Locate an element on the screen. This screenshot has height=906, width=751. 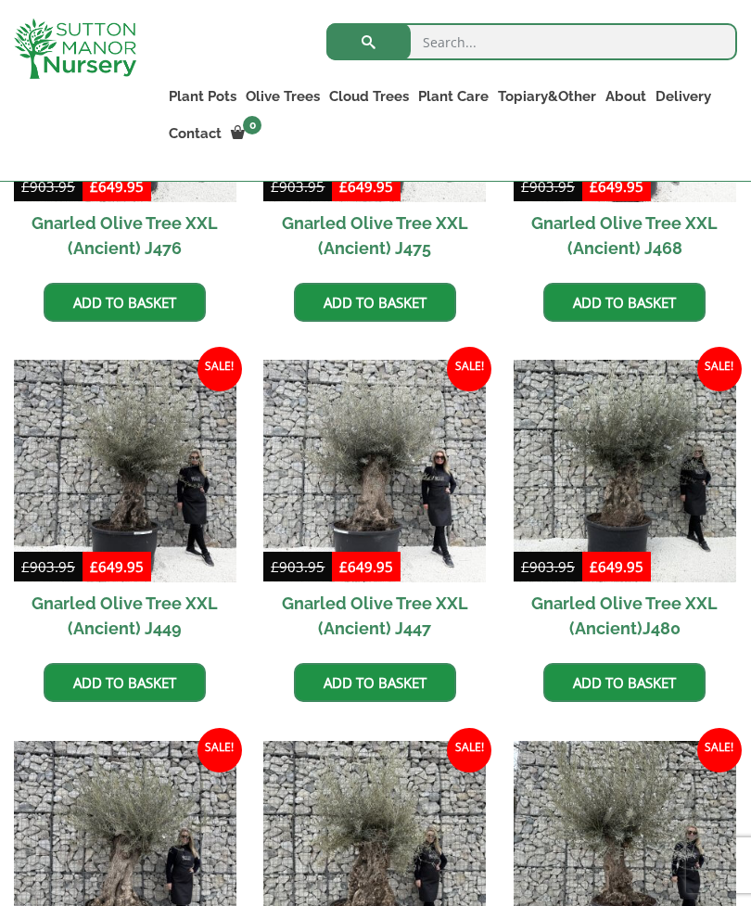
a: Plant Pots is located at coordinates (202, 96).